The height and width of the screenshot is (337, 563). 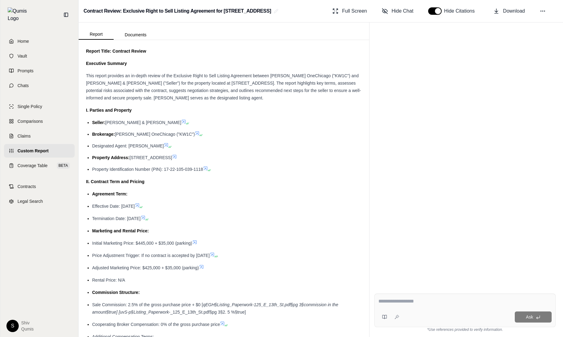 What do you see at coordinates (116, 292) in the screenshot?
I see `span: Commission Structure:` at bounding box center [116, 292].